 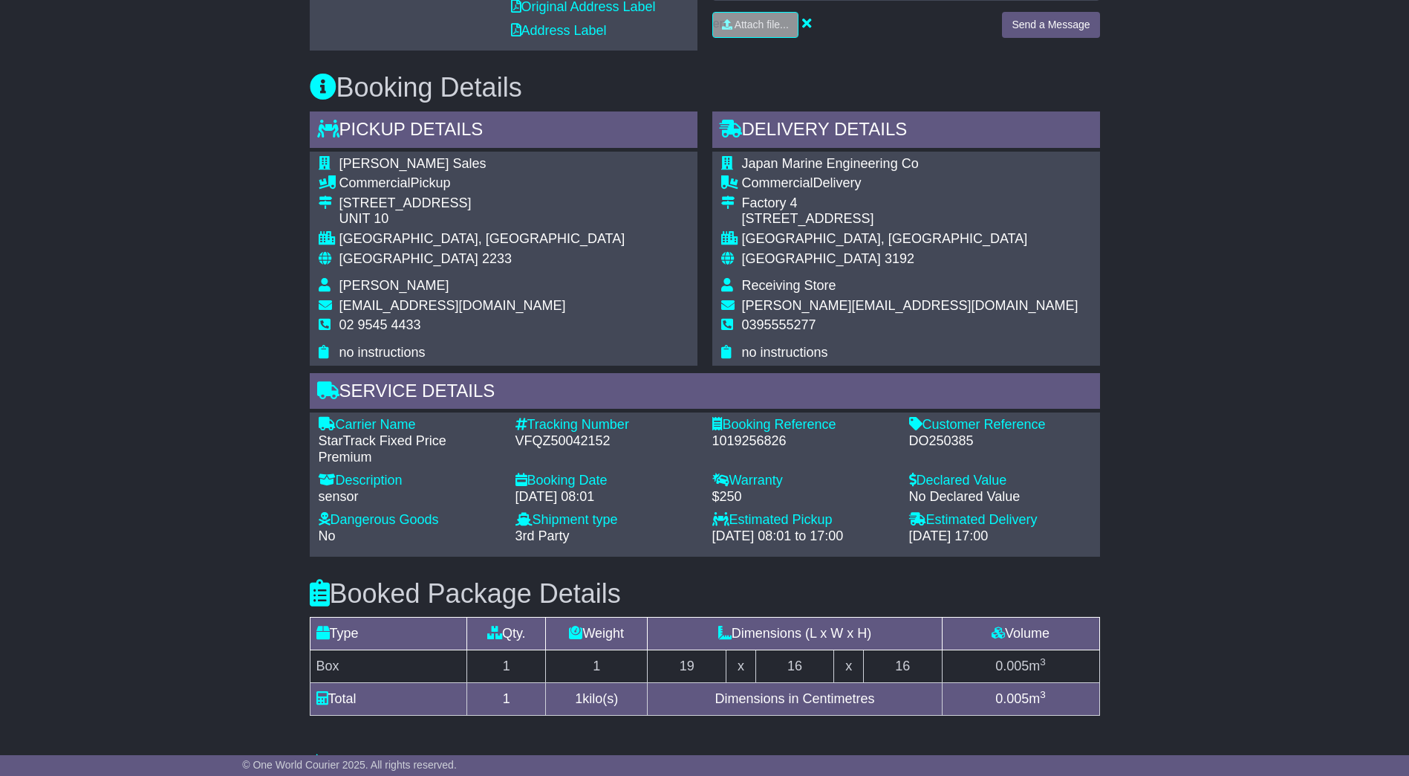 I want to click on span: Receiving Store, so click(x=789, y=285).